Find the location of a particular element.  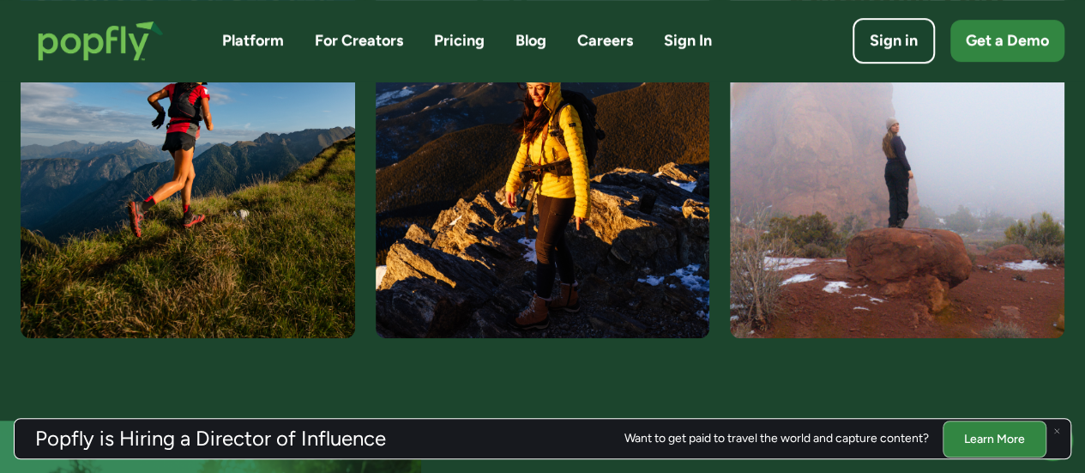

div: Get a Demo is located at coordinates (1007, 40).